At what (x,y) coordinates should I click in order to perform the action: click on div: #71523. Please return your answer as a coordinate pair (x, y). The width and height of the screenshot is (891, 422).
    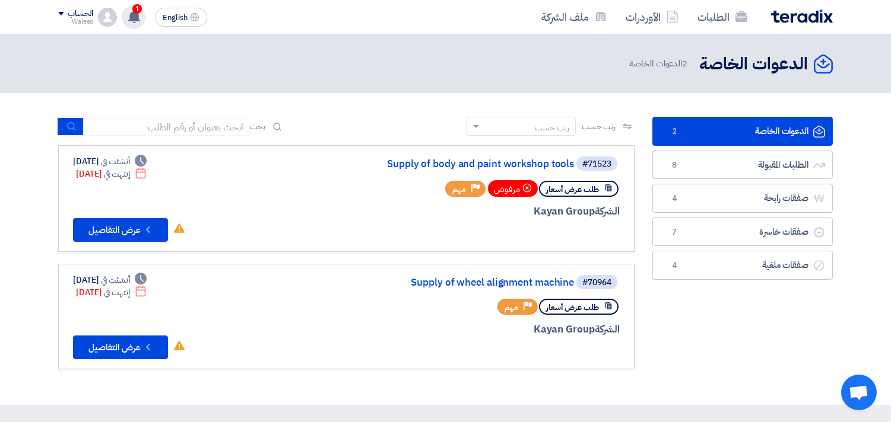
    Looking at the image, I should click on (596, 164).